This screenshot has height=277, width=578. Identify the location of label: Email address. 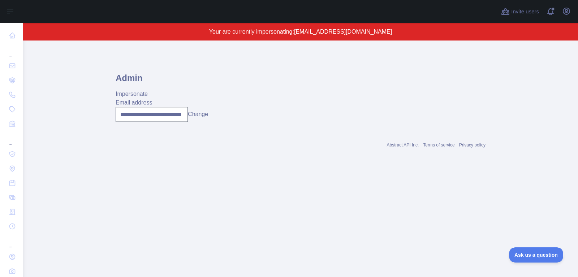
(134, 102).